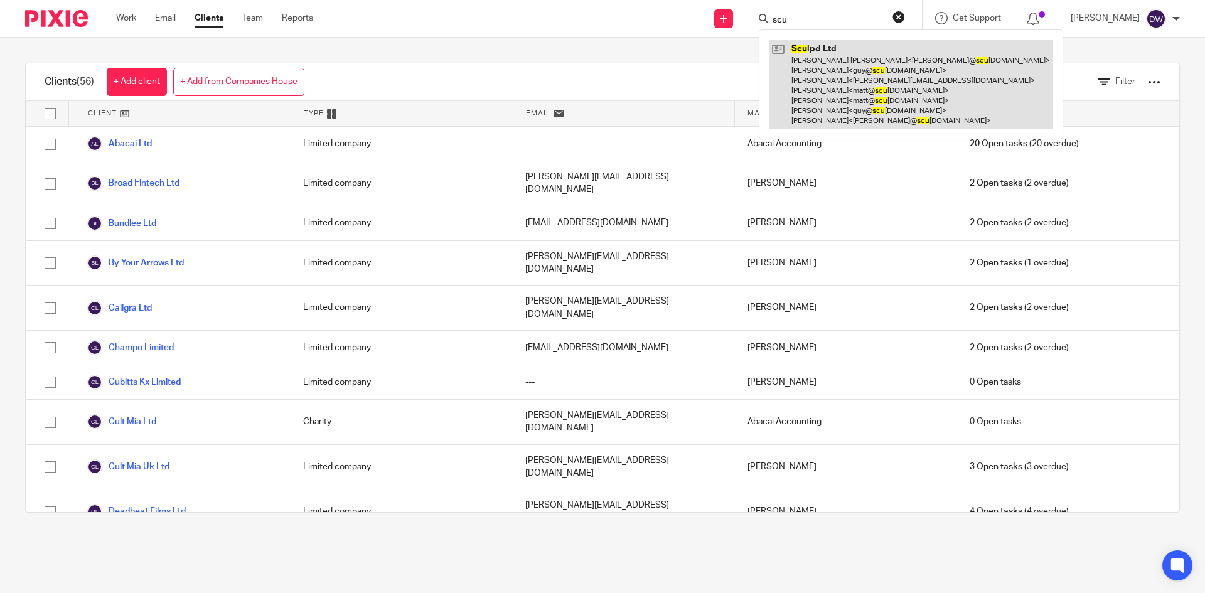 The image size is (1205, 593). I want to click on span: (1 overdue), so click(1019, 263).